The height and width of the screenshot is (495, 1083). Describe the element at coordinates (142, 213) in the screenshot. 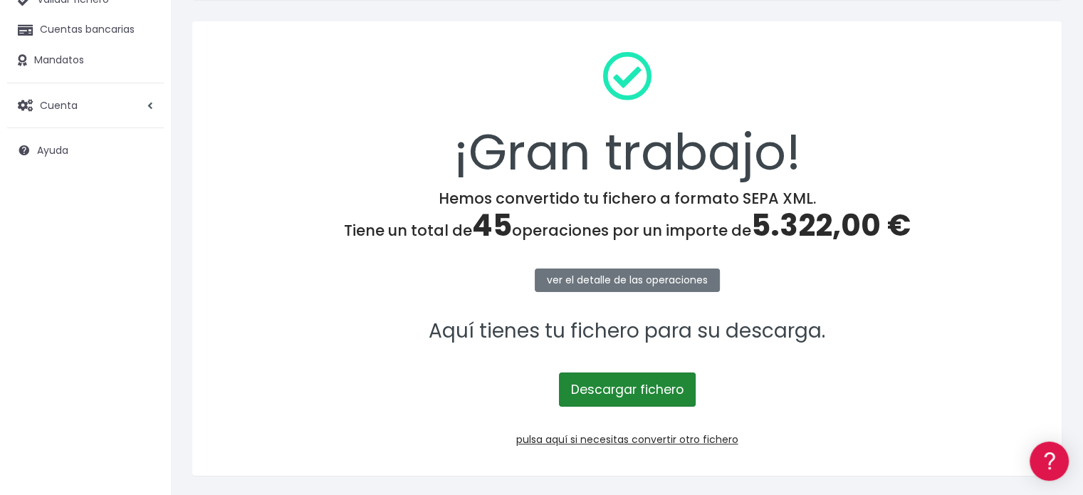

I see `a: Problemas habituales` at that location.